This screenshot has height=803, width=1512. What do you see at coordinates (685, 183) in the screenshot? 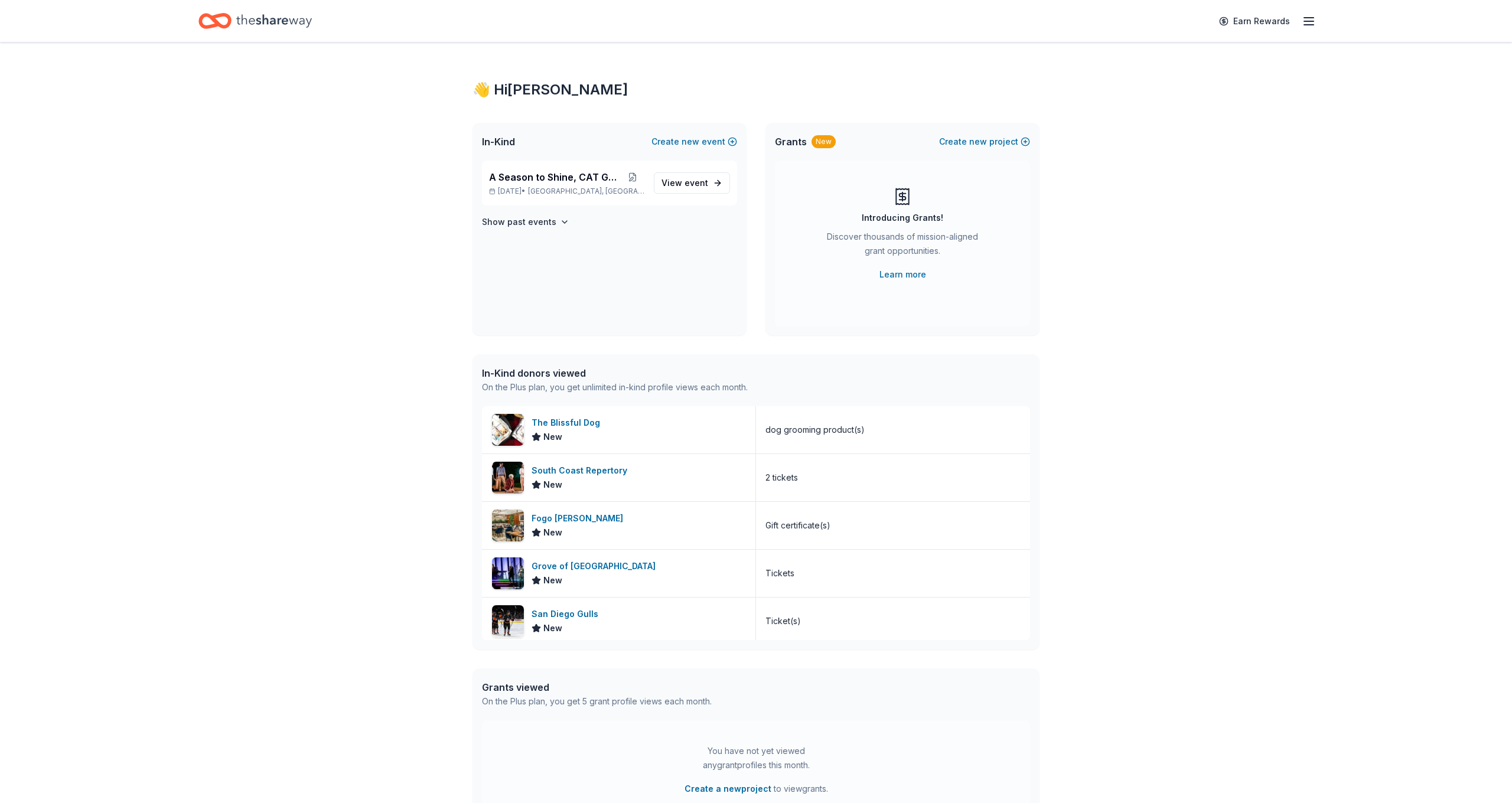
I see `span: View` at bounding box center [685, 183].